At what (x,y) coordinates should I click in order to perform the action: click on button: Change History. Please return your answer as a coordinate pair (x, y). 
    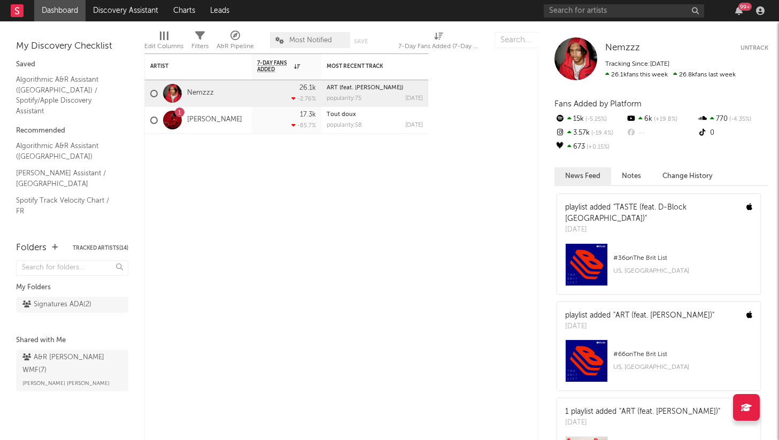
    Looking at the image, I should click on (688, 176).